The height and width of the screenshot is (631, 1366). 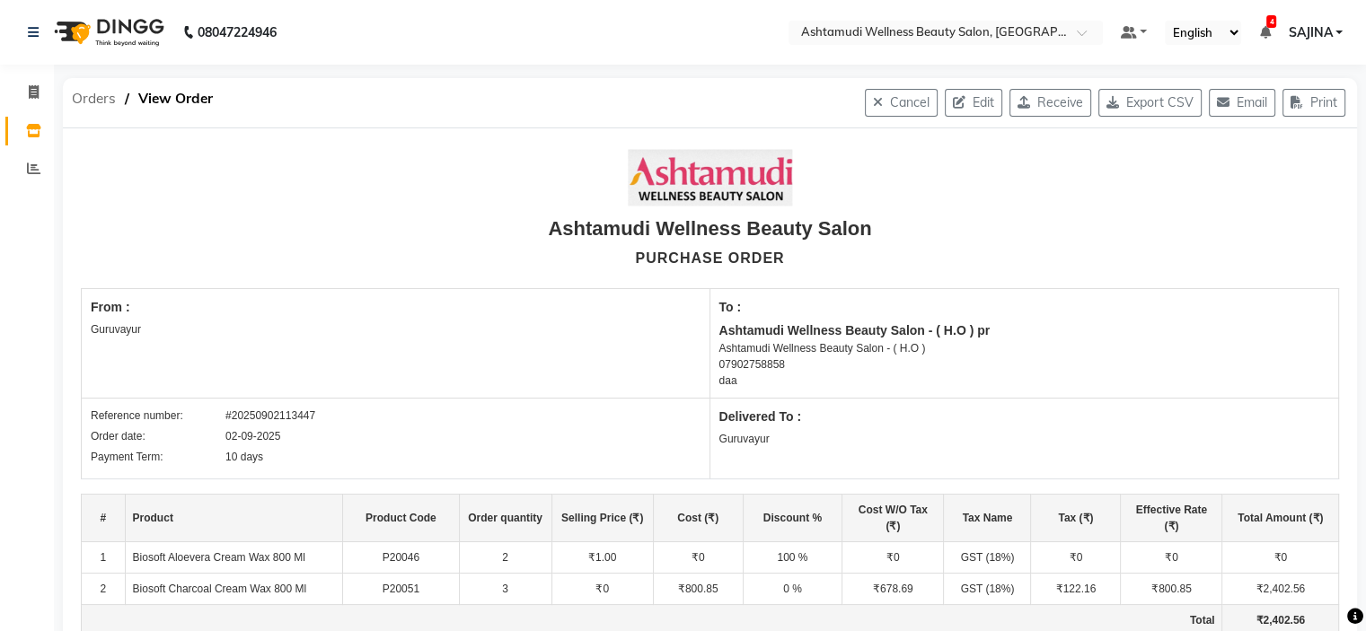 I want to click on td: 100 %, so click(x=792, y=558).